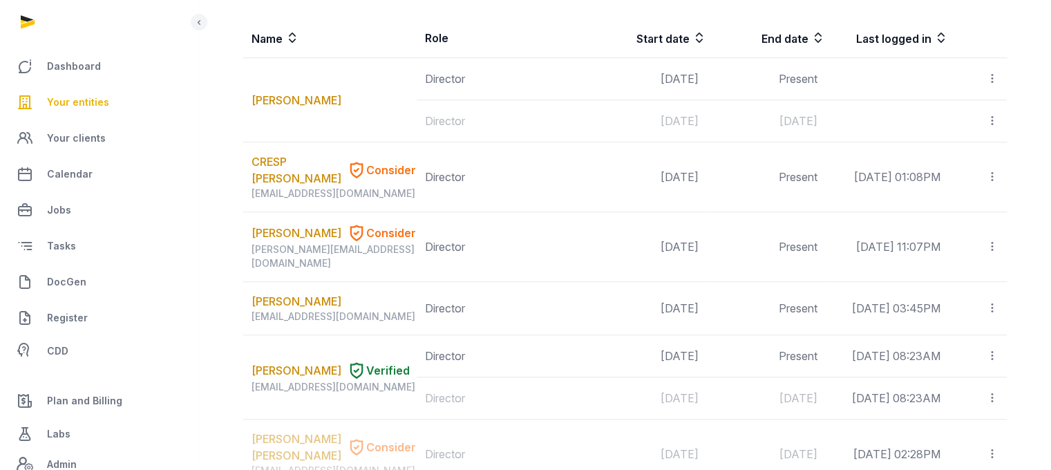 This screenshot has height=470, width=1051. I want to click on span: CDD, so click(57, 351).